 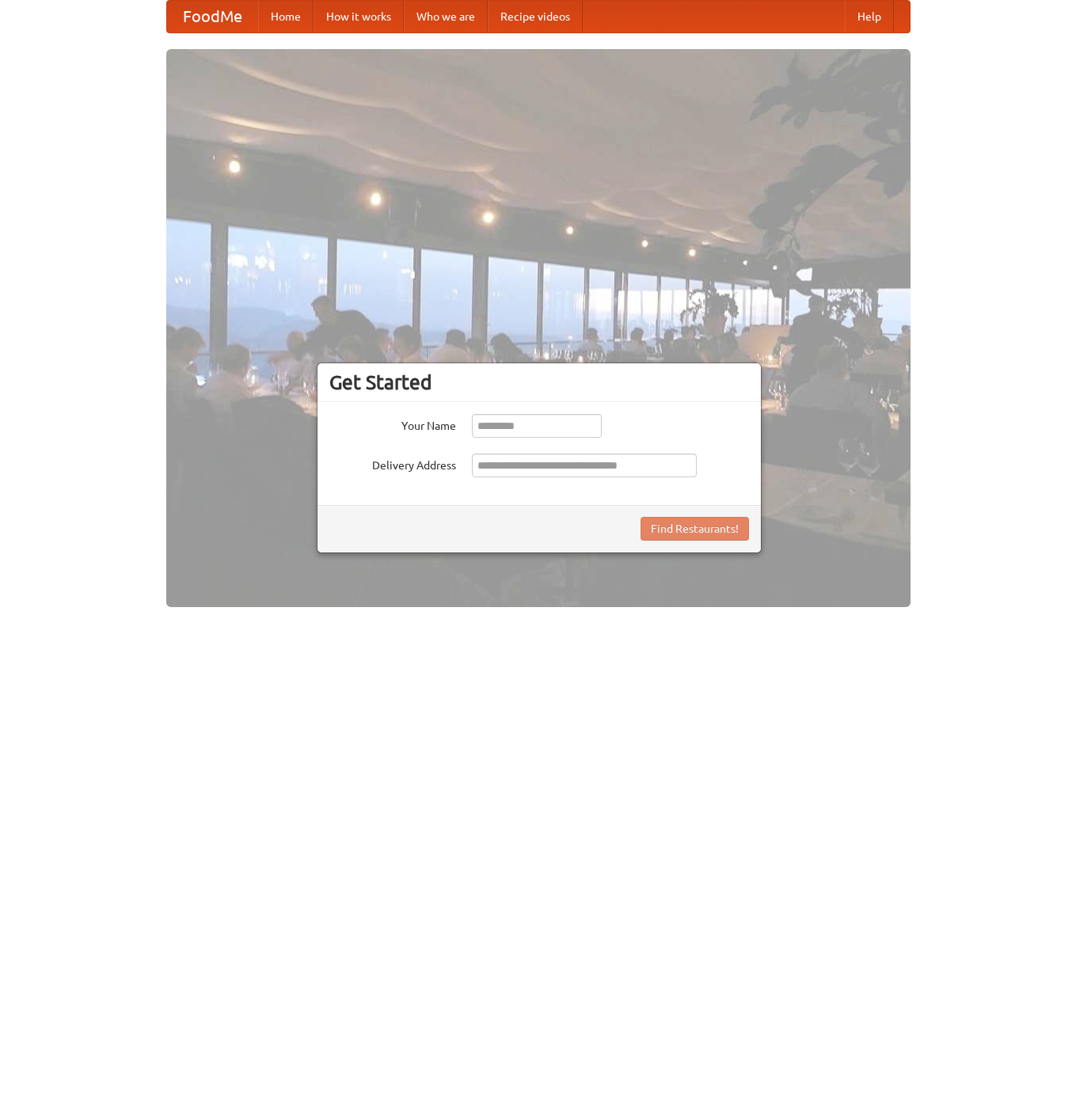 I want to click on a: Help, so click(x=869, y=17).